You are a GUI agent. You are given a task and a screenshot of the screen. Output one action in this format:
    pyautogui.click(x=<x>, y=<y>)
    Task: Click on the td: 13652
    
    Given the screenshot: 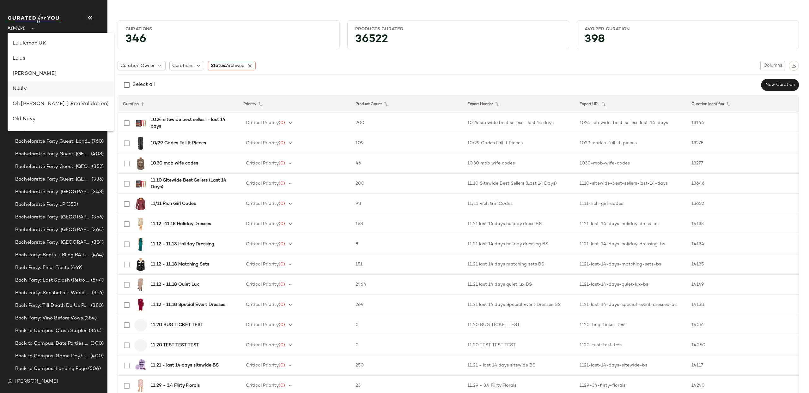 What is the action you would take?
    pyautogui.click(x=742, y=204)
    